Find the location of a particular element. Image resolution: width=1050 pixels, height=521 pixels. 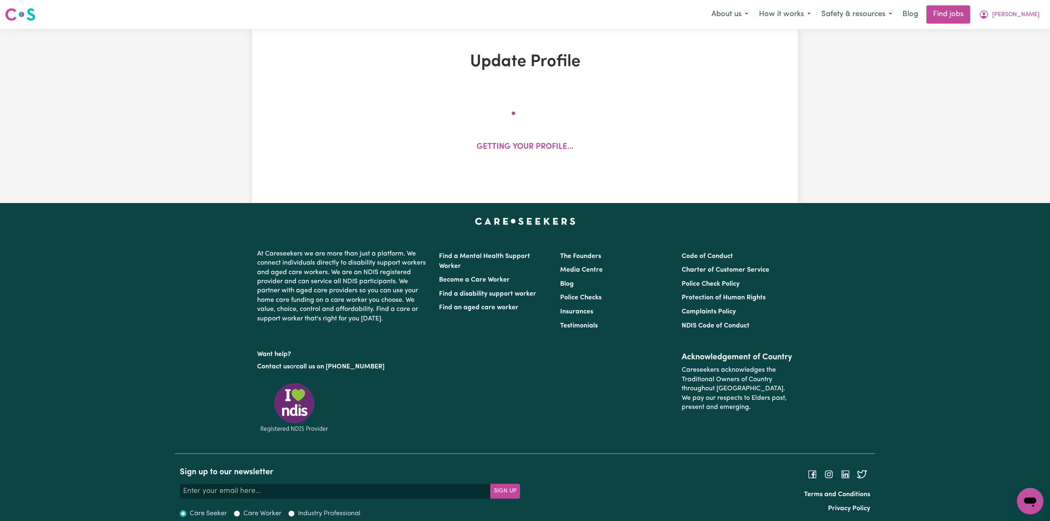

p: or is located at coordinates (343, 367).